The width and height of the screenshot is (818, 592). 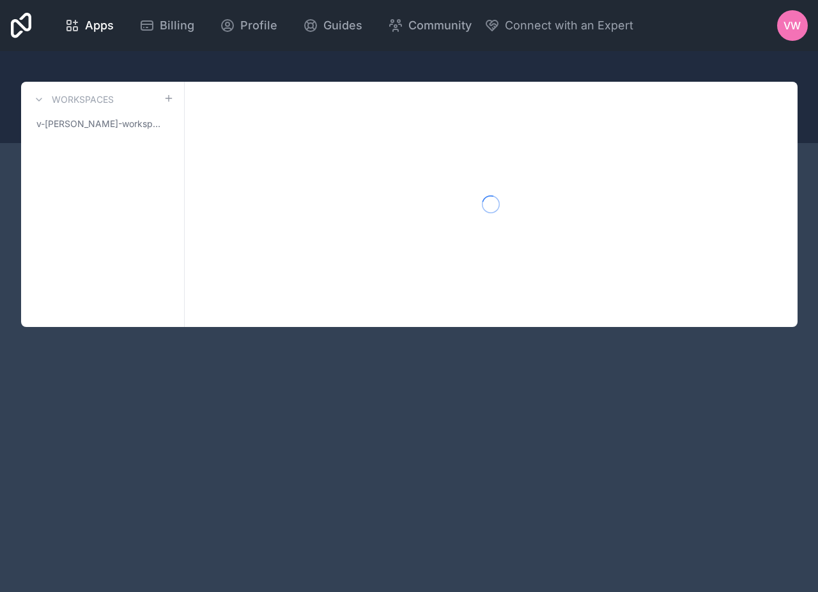 What do you see at coordinates (259, 26) in the screenshot?
I see `span: Profile` at bounding box center [259, 26].